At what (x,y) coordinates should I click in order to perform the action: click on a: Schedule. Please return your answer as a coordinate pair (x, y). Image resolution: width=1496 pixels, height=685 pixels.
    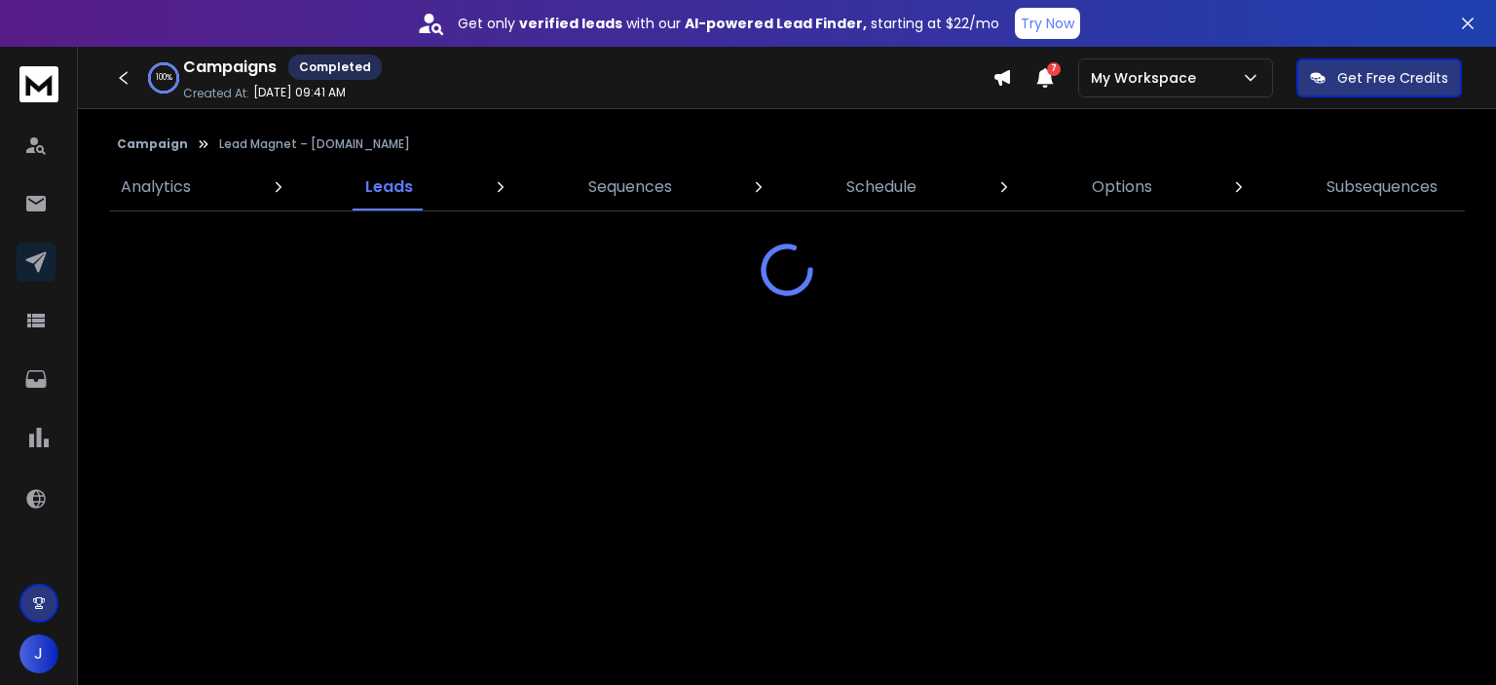
    Looking at the image, I should click on (882, 187).